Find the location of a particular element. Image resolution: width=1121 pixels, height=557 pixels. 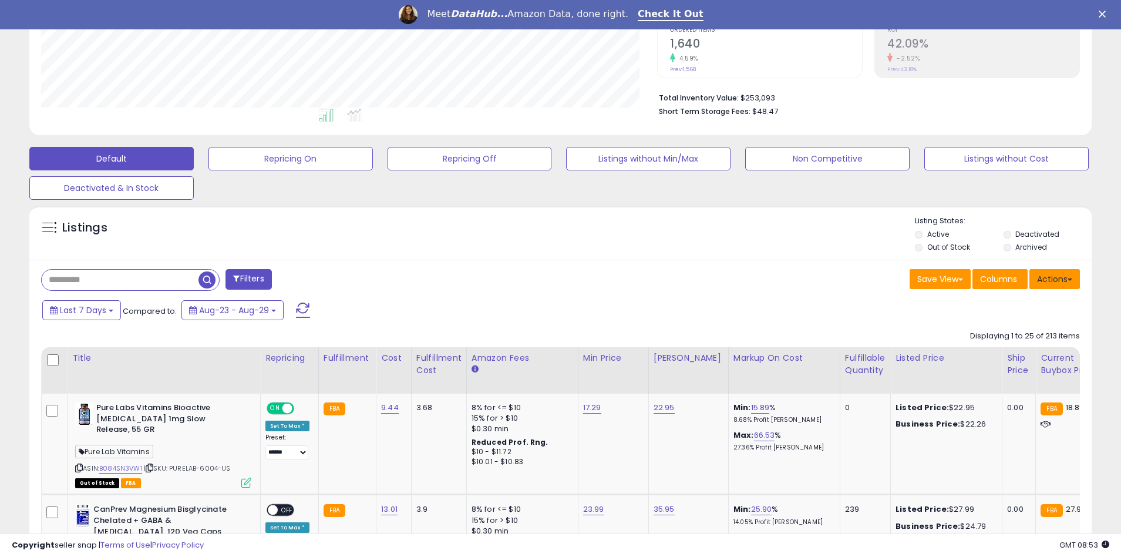

a: 15.89 is located at coordinates (760, 408).